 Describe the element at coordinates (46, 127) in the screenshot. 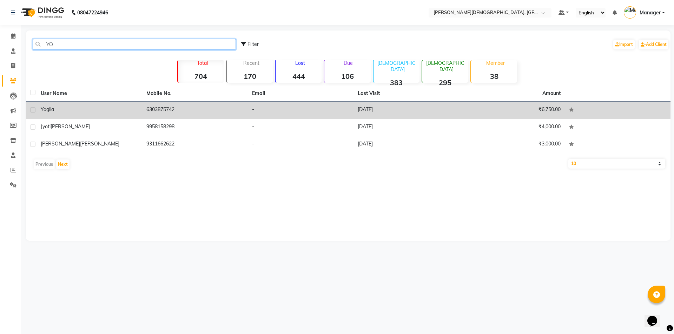

I see `span: Jyoti` at that location.